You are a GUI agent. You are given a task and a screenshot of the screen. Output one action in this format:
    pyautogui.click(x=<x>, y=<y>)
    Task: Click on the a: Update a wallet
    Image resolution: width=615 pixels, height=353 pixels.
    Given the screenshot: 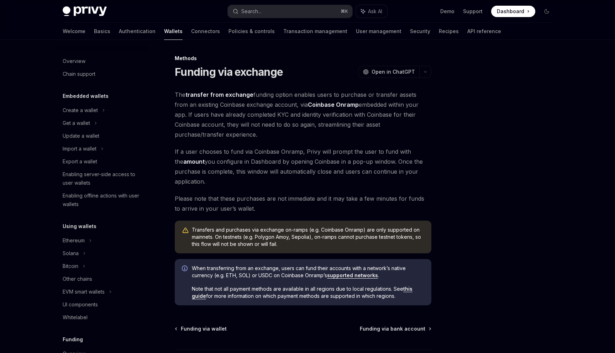 What is the action you would take?
    pyautogui.click(x=102, y=136)
    